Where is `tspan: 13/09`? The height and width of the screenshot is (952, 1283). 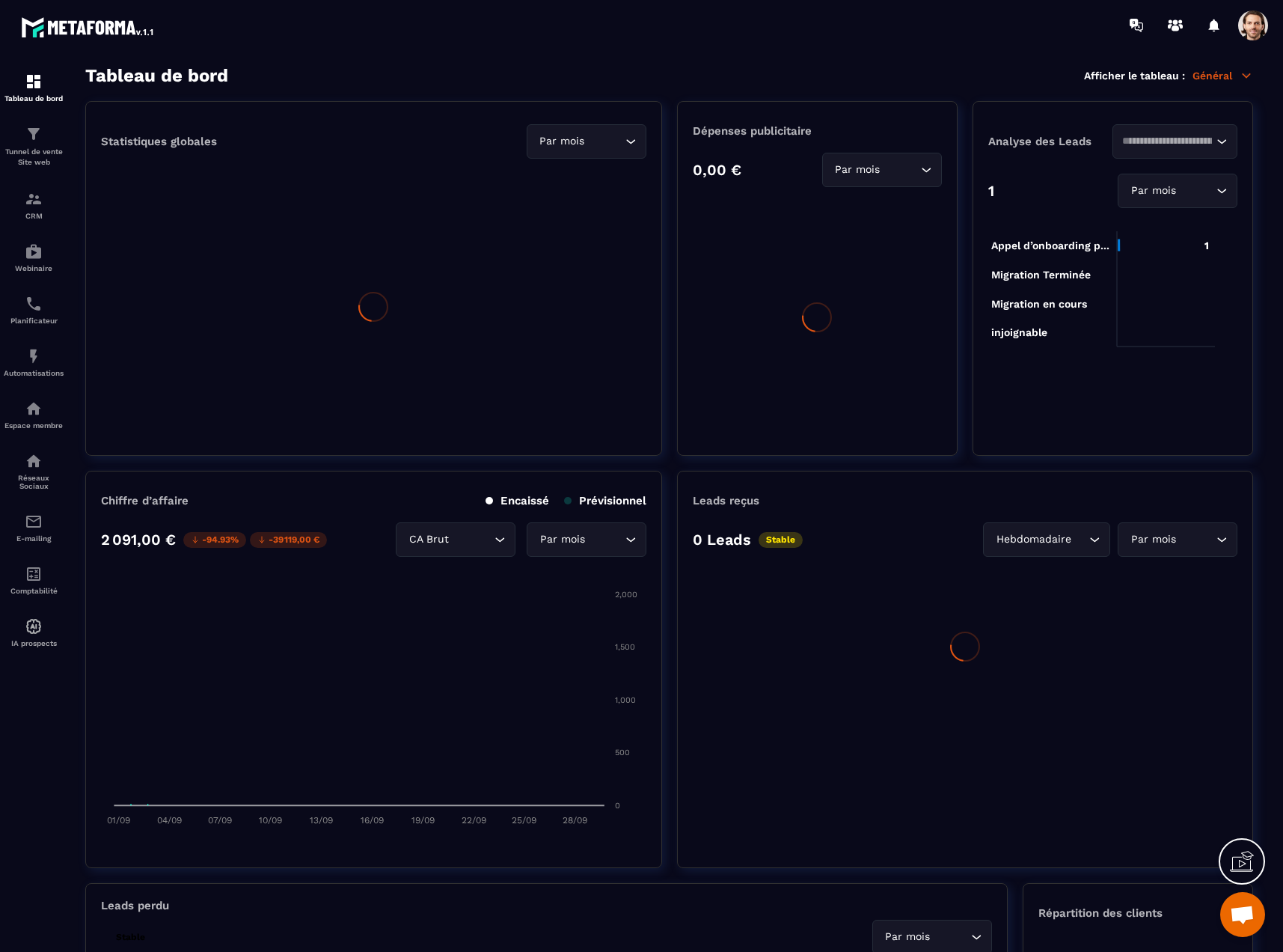
tspan: 13/09 is located at coordinates (321, 820).